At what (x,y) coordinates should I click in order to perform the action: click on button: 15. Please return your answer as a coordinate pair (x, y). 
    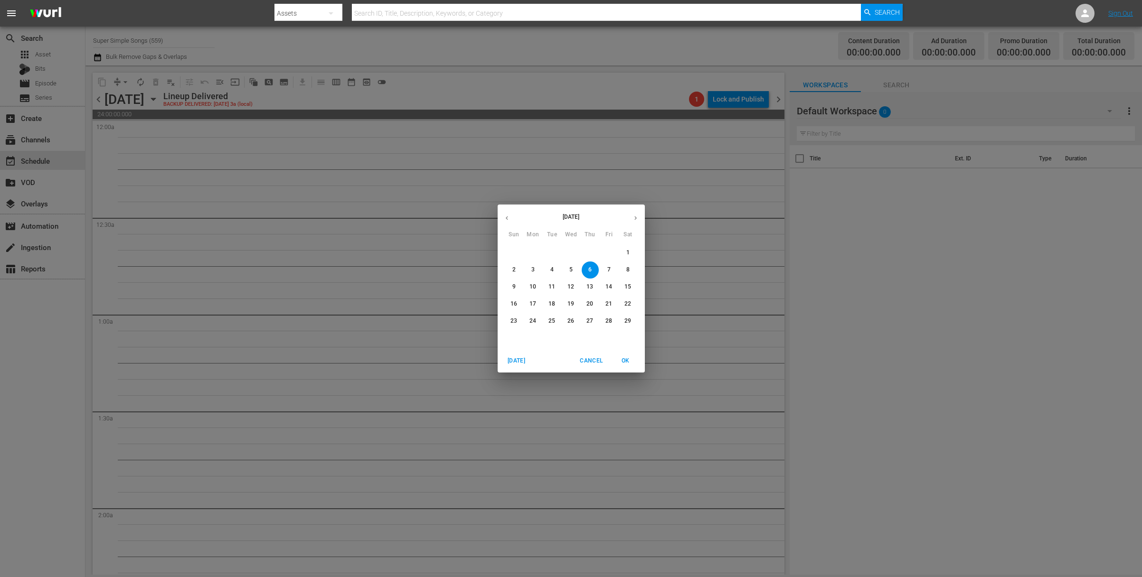
    Looking at the image, I should click on (628, 287).